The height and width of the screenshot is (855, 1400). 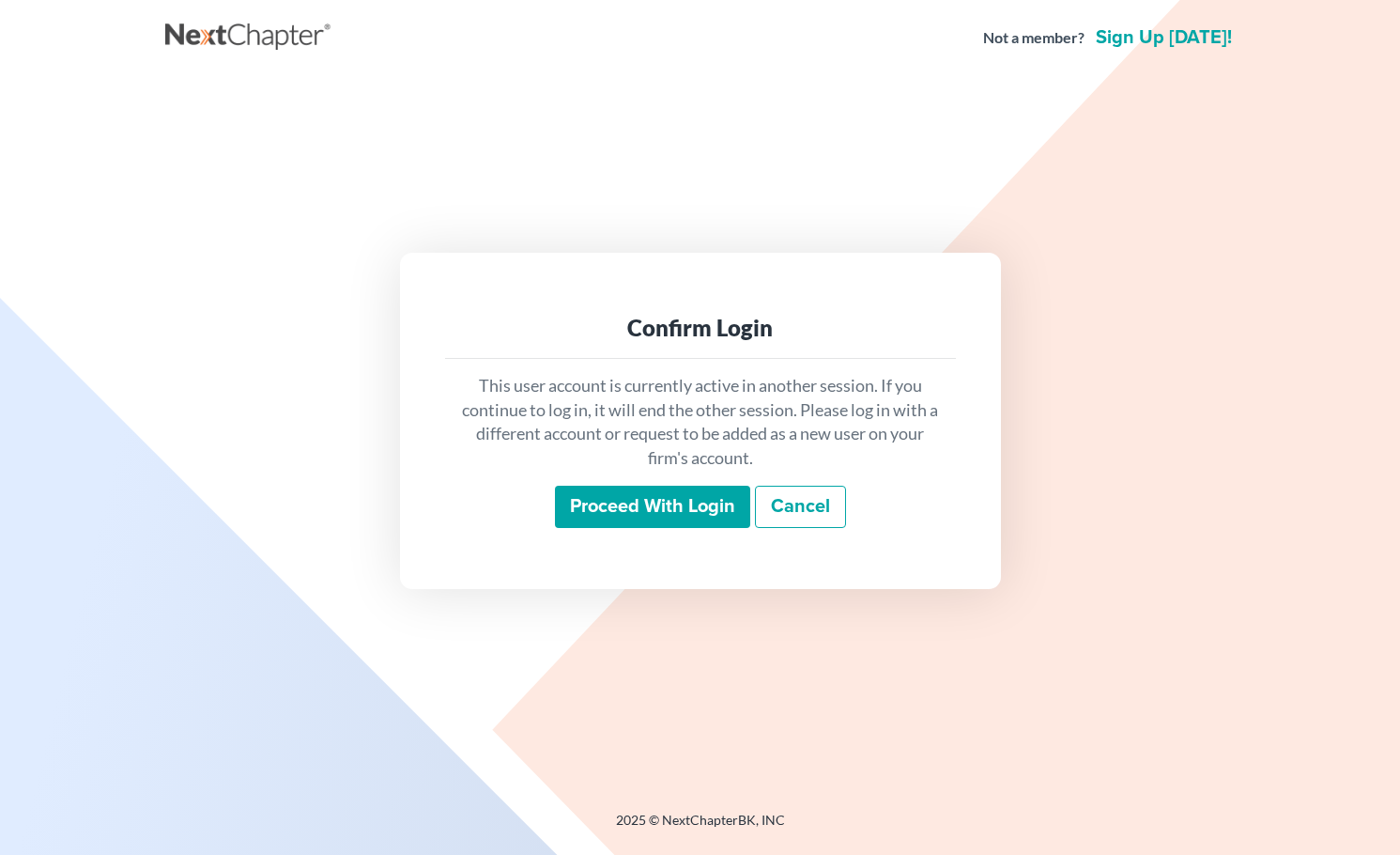 I want to click on strong: Not a member?, so click(x=1034, y=38).